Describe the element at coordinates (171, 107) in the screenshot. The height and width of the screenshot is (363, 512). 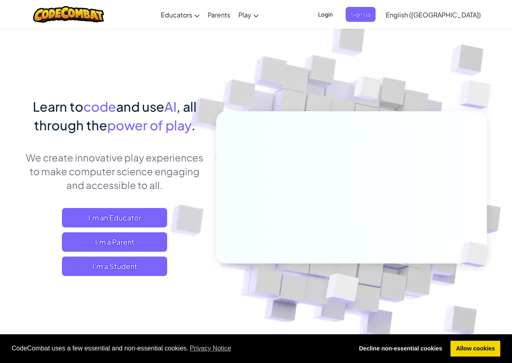
I see `span: AI` at that location.